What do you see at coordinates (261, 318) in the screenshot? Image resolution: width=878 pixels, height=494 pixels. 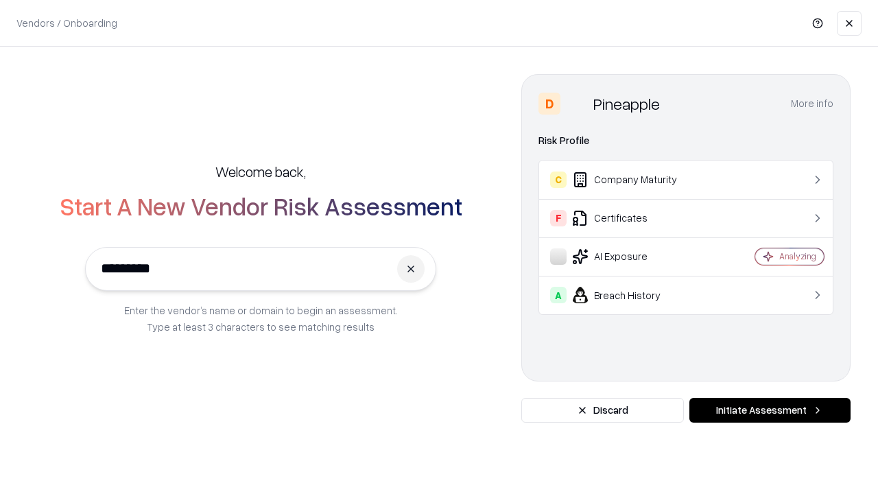 I see `p: Enter the vendor’s name or domain to begin an assessment. Type at least 3 characters to see match...` at bounding box center [261, 318].